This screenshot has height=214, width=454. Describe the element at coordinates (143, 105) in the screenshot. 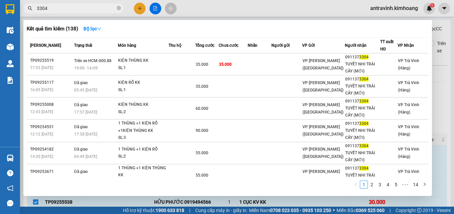

I see `div: KIỆN THÙNG KK` at that location.